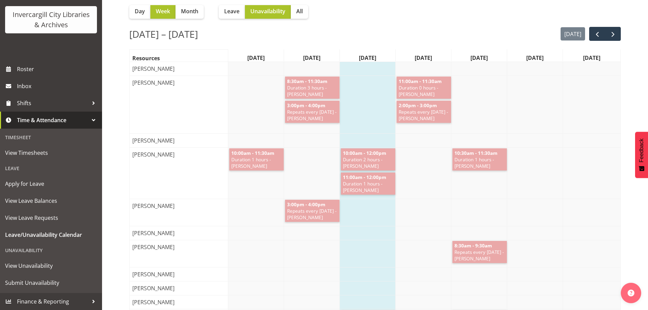 The width and height of the screenshot is (648, 310). I want to click on span: 11:00am - 11:30am, so click(420, 81).